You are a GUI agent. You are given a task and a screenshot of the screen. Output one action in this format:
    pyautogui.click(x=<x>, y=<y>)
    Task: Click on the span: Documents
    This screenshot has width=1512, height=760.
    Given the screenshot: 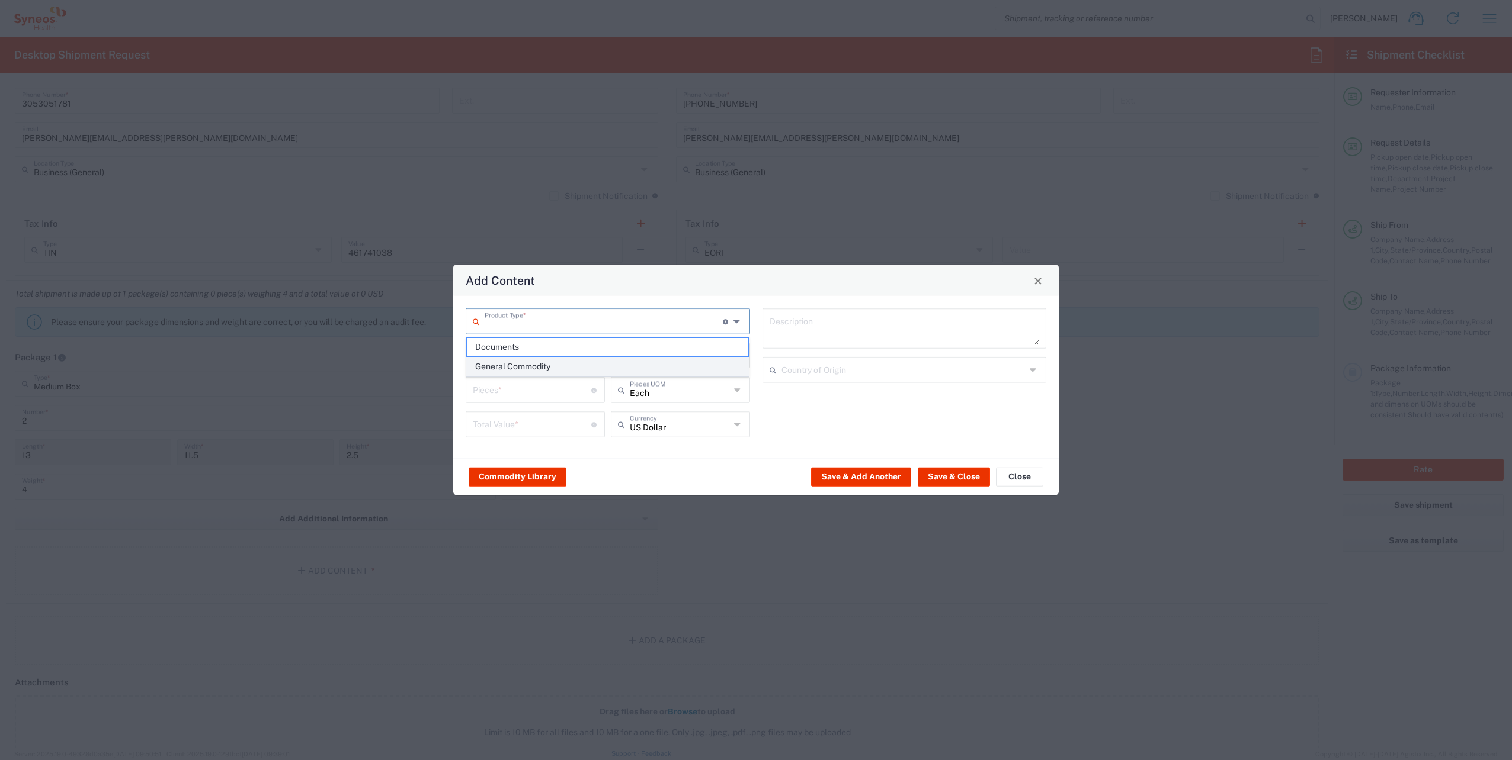 What is the action you would take?
    pyautogui.click(x=608, y=347)
    